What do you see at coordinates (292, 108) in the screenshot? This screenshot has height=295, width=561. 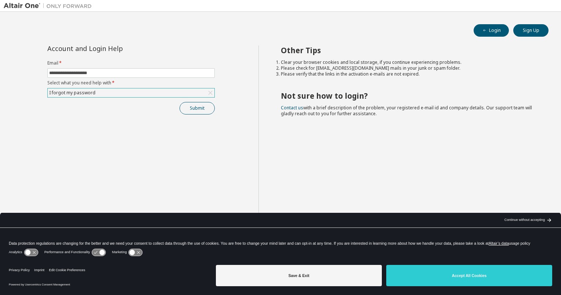 I see `a: Contact us` at bounding box center [292, 108].